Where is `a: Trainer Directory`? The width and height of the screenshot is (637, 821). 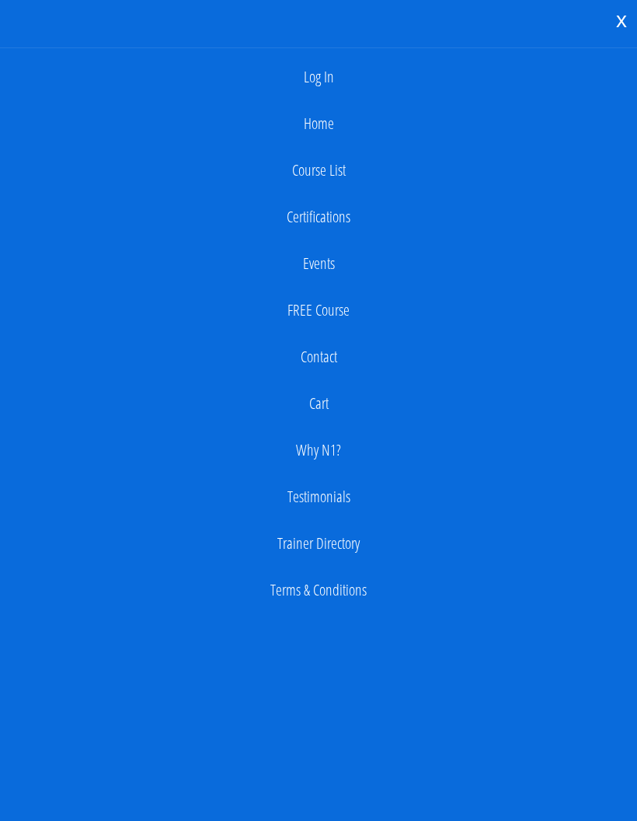
a: Trainer Directory is located at coordinates (319, 543).